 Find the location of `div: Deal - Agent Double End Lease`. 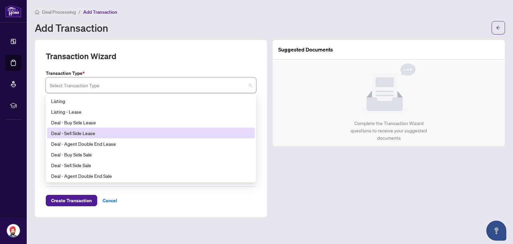

div: Deal - Agent Double End Lease is located at coordinates (151, 143).